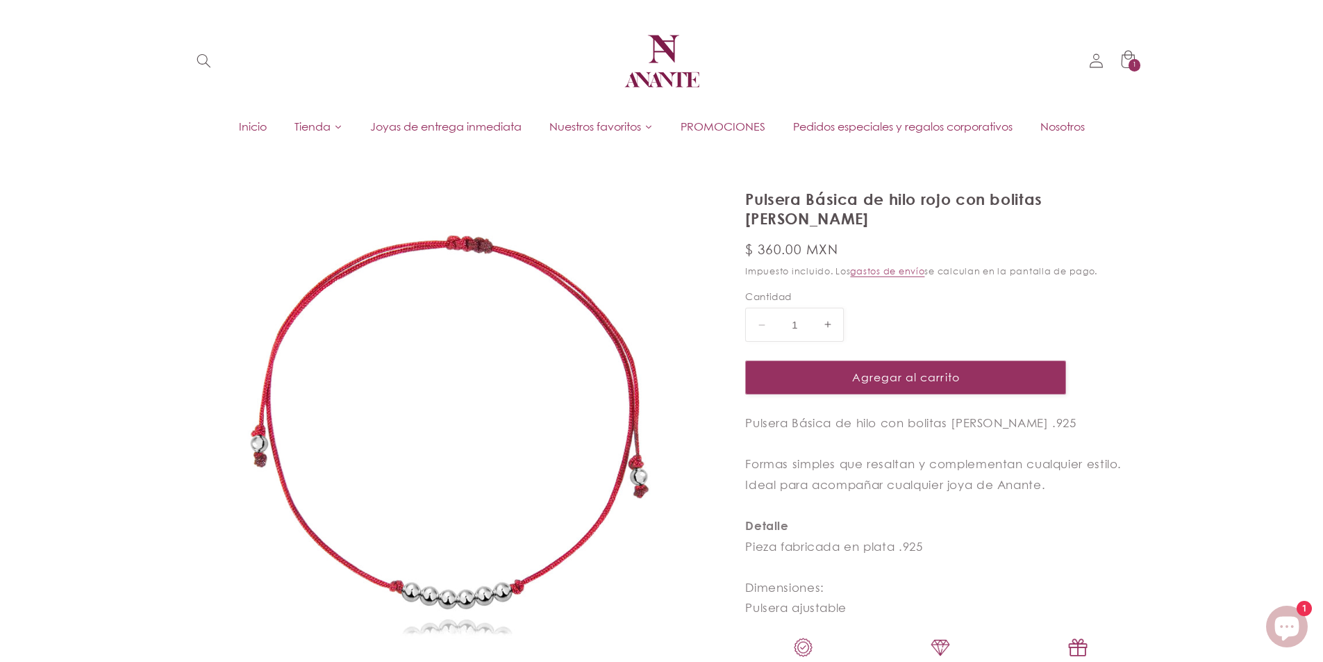 The height and width of the screenshot is (662, 1323). Describe the element at coordinates (941, 647) in the screenshot. I see `img: piedras.png` at that location.